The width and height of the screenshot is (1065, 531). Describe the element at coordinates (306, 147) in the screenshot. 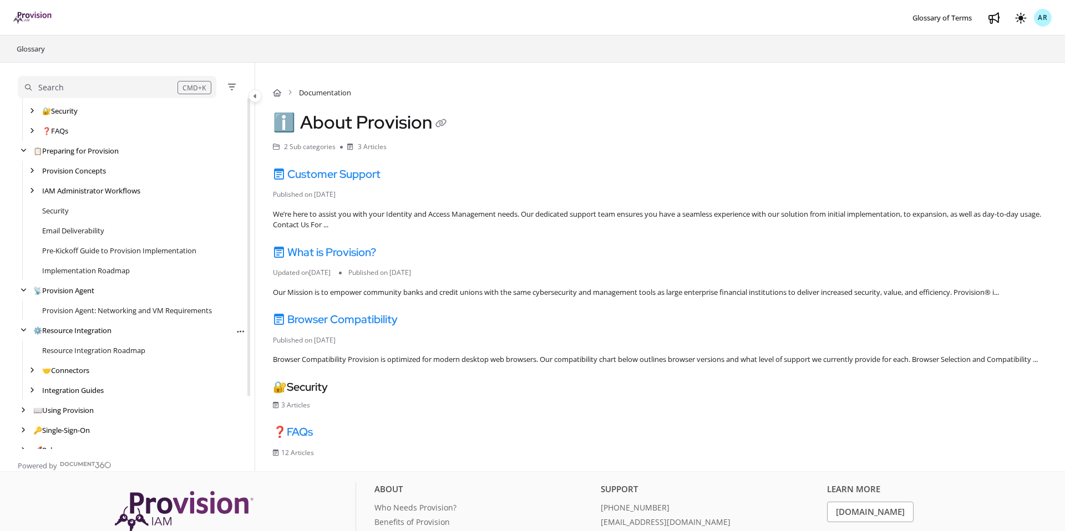

I see `li: 2 Sub categories` at that location.